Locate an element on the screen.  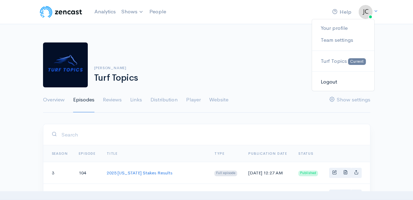
input: Search is located at coordinates (211, 134).